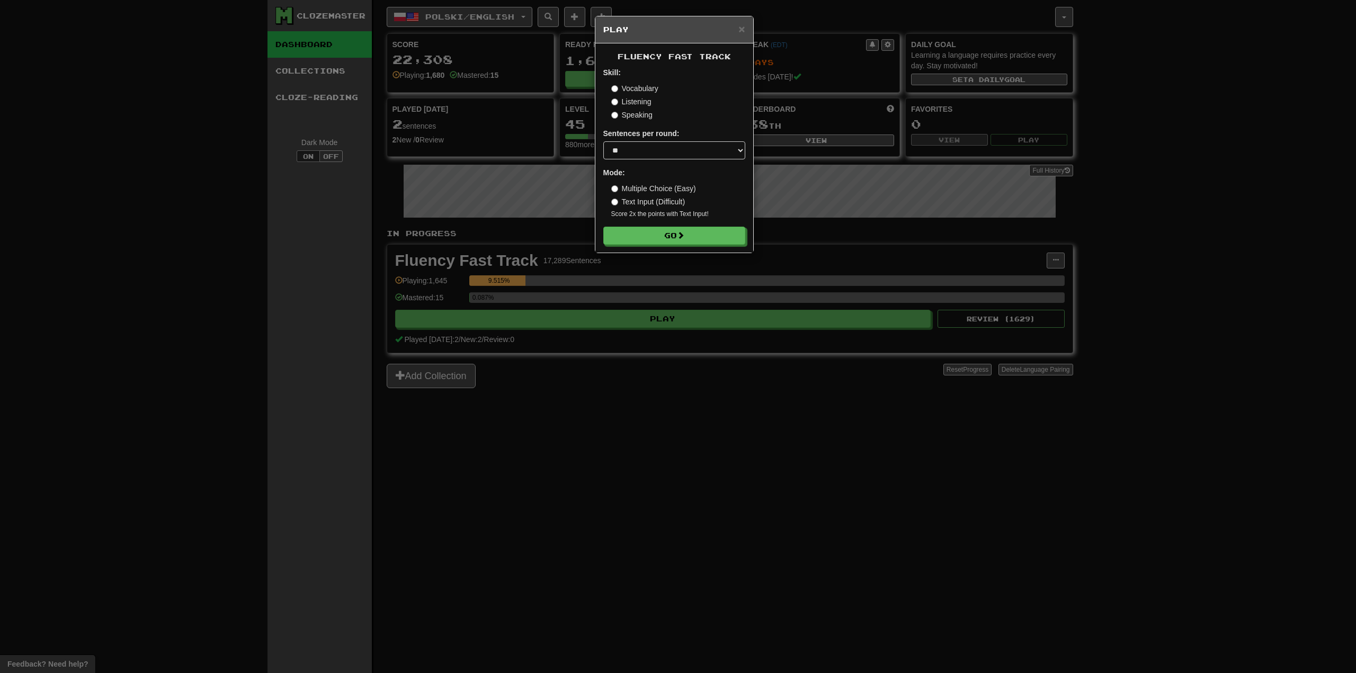 The height and width of the screenshot is (673, 1356). What do you see at coordinates (612, 73) in the screenshot?
I see `strong: Skill:` at bounding box center [612, 73].